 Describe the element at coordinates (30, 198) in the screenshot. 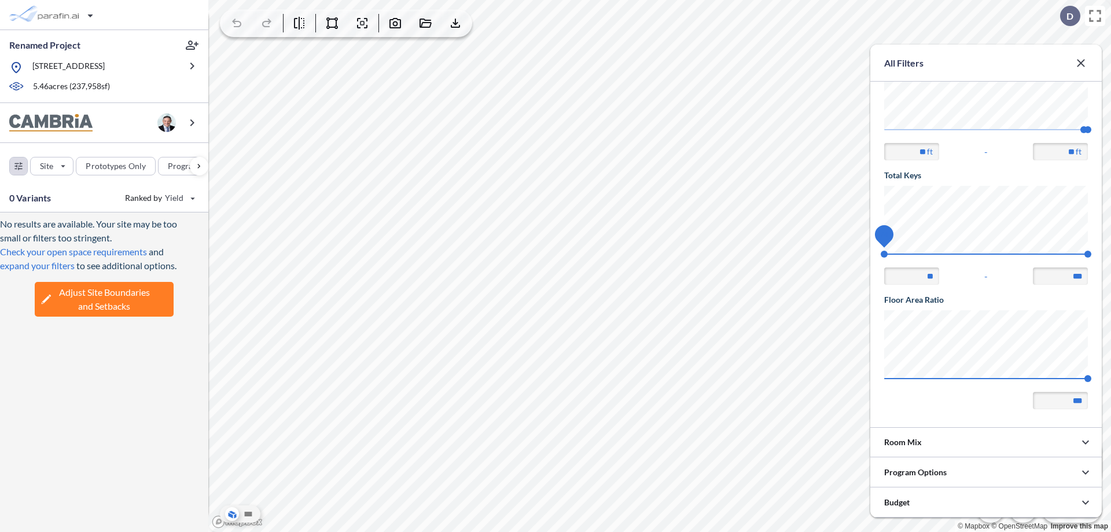

I see `p: 0 Variants` at that location.